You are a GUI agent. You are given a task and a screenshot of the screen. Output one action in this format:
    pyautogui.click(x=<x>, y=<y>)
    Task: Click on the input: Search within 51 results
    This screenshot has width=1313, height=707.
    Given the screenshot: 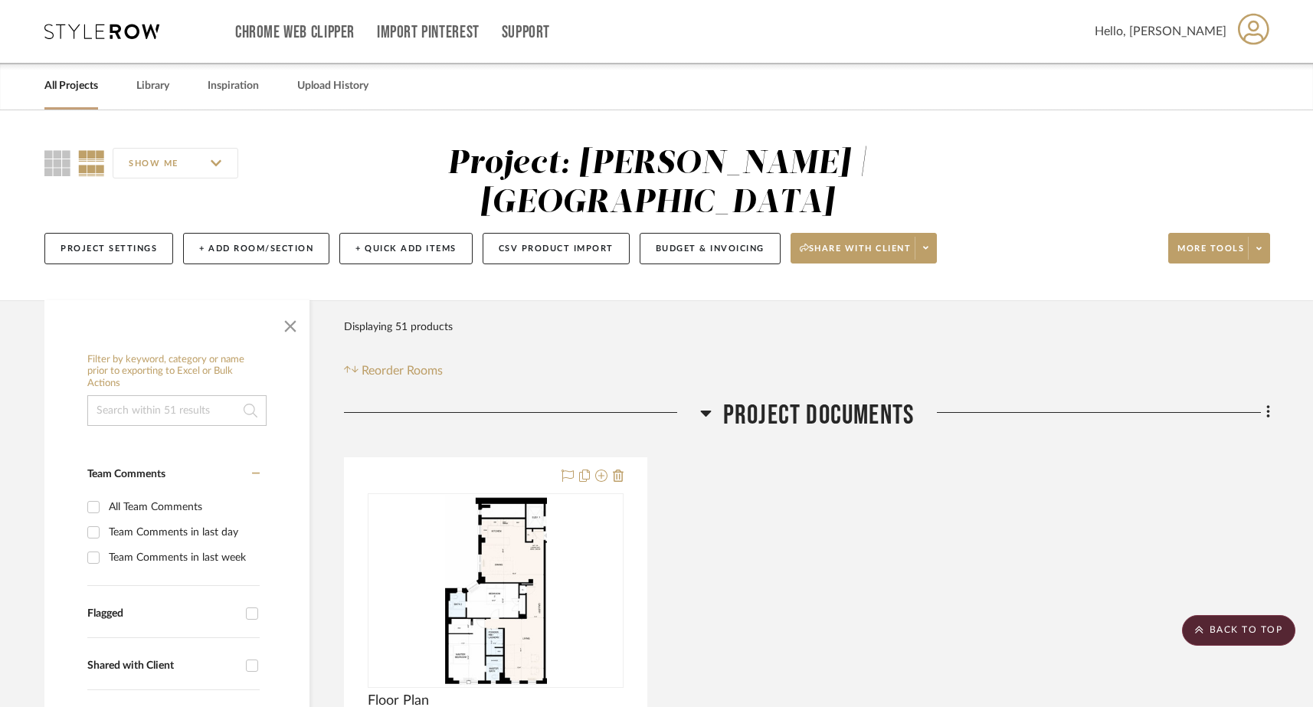 What is the action you would take?
    pyautogui.click(x=177, y=411)
    